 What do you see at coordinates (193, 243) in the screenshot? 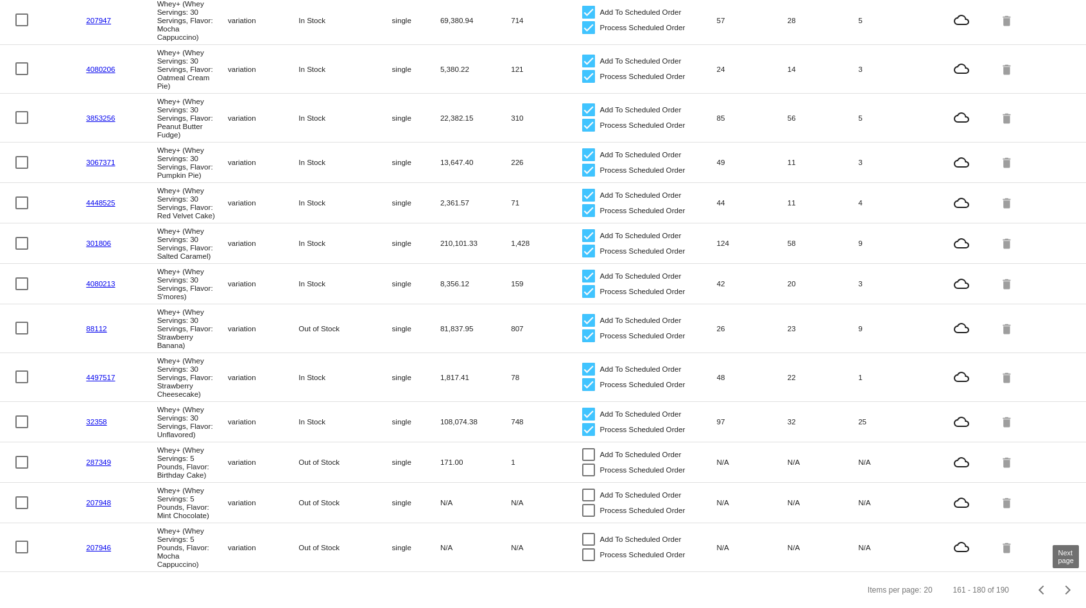
I see `mat-cell: Whey+ (Whey Servings: 30 Servings, Flavor: Salted Caramel)` at bounding box center [193, 243].